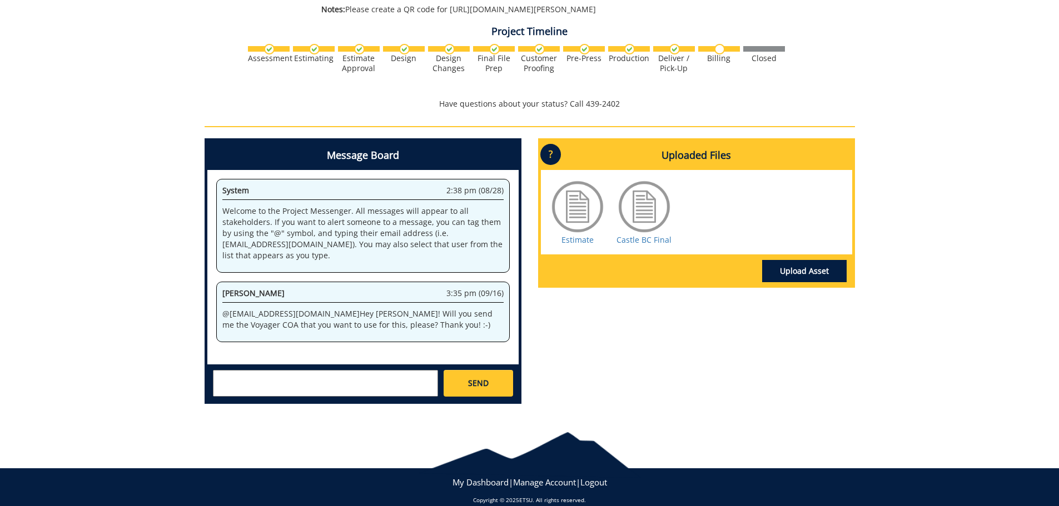 The width and height of the screenshot is (1059, 506). What do you see at coordinates (480, 482) in the screenshot?
I see `a: My Dashboard` at bounding box center [480, 482].